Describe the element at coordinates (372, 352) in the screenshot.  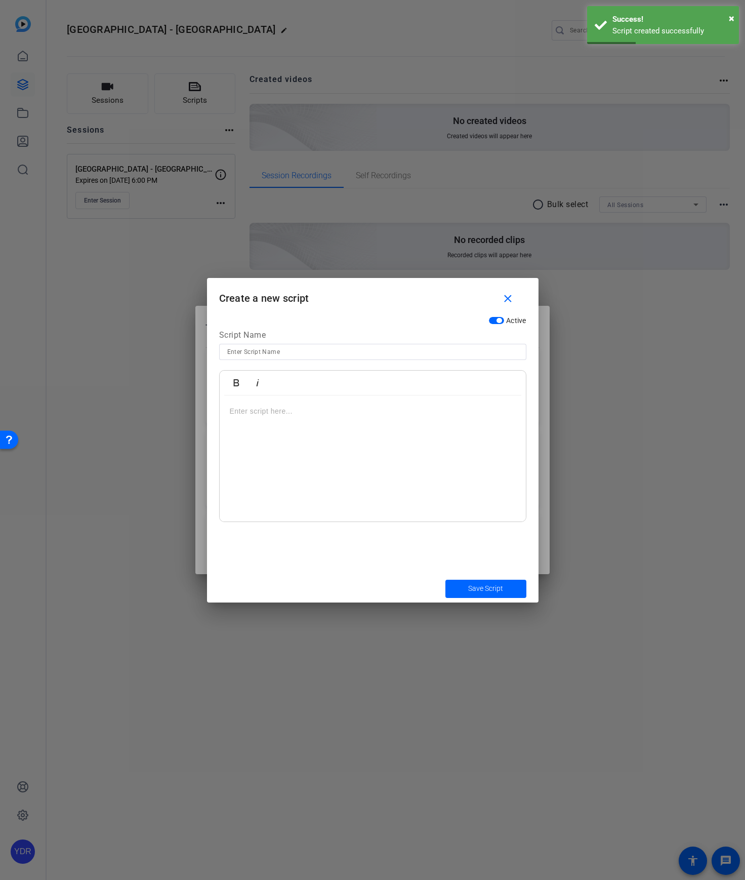
I see `input: Enter Script Name` at that location.